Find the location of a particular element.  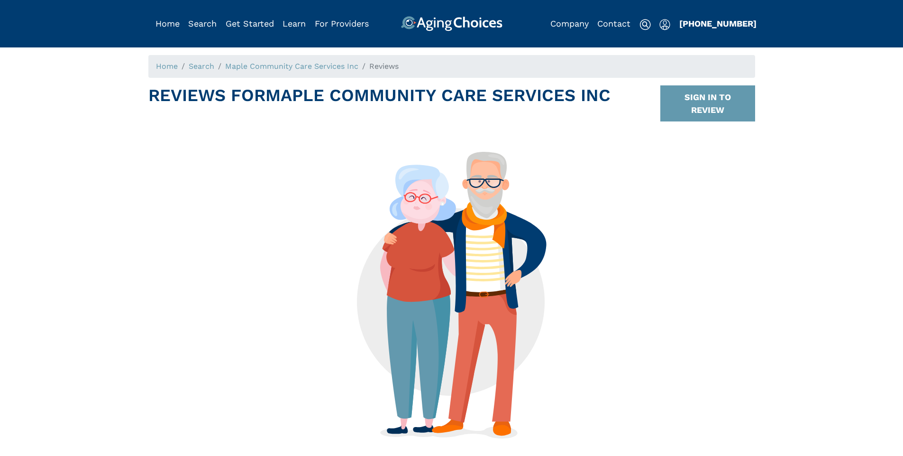

img: no_reviews_2.svg is located at coordinates (452, 295).